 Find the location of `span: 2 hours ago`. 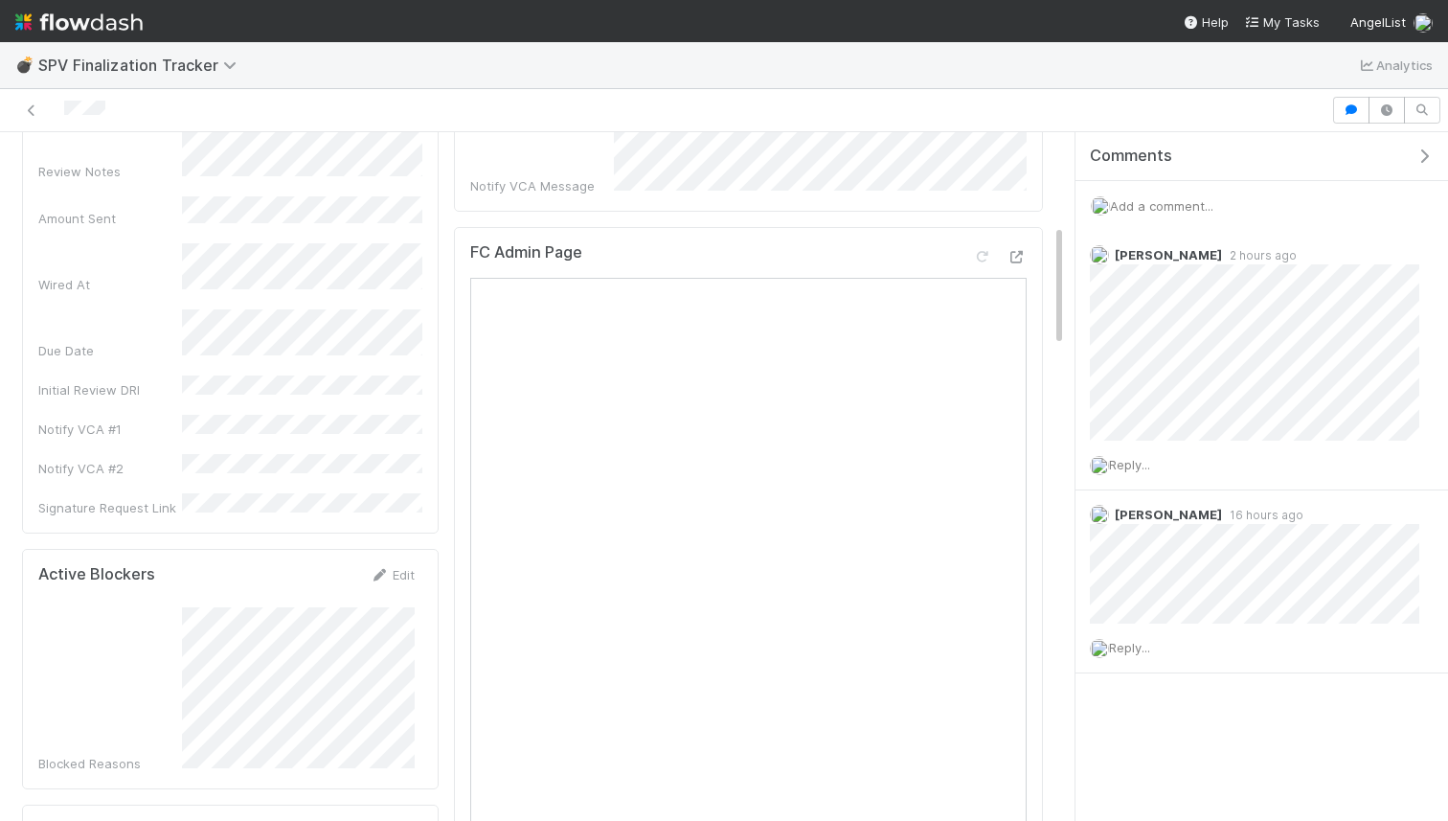

span: 2 hours ago is located at coordinates (1260, 255).